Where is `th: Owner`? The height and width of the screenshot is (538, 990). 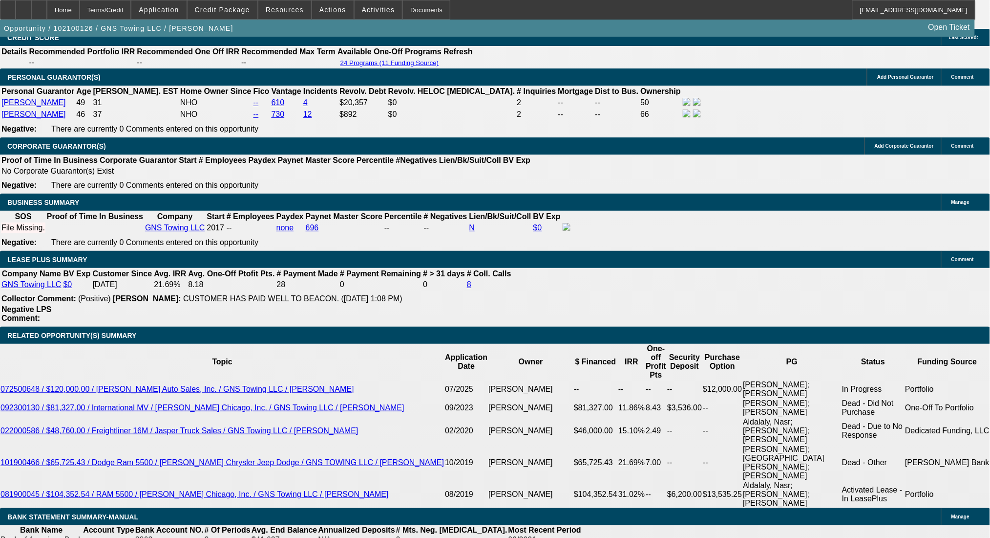
th: Owner is located at coordinates (531, 362).